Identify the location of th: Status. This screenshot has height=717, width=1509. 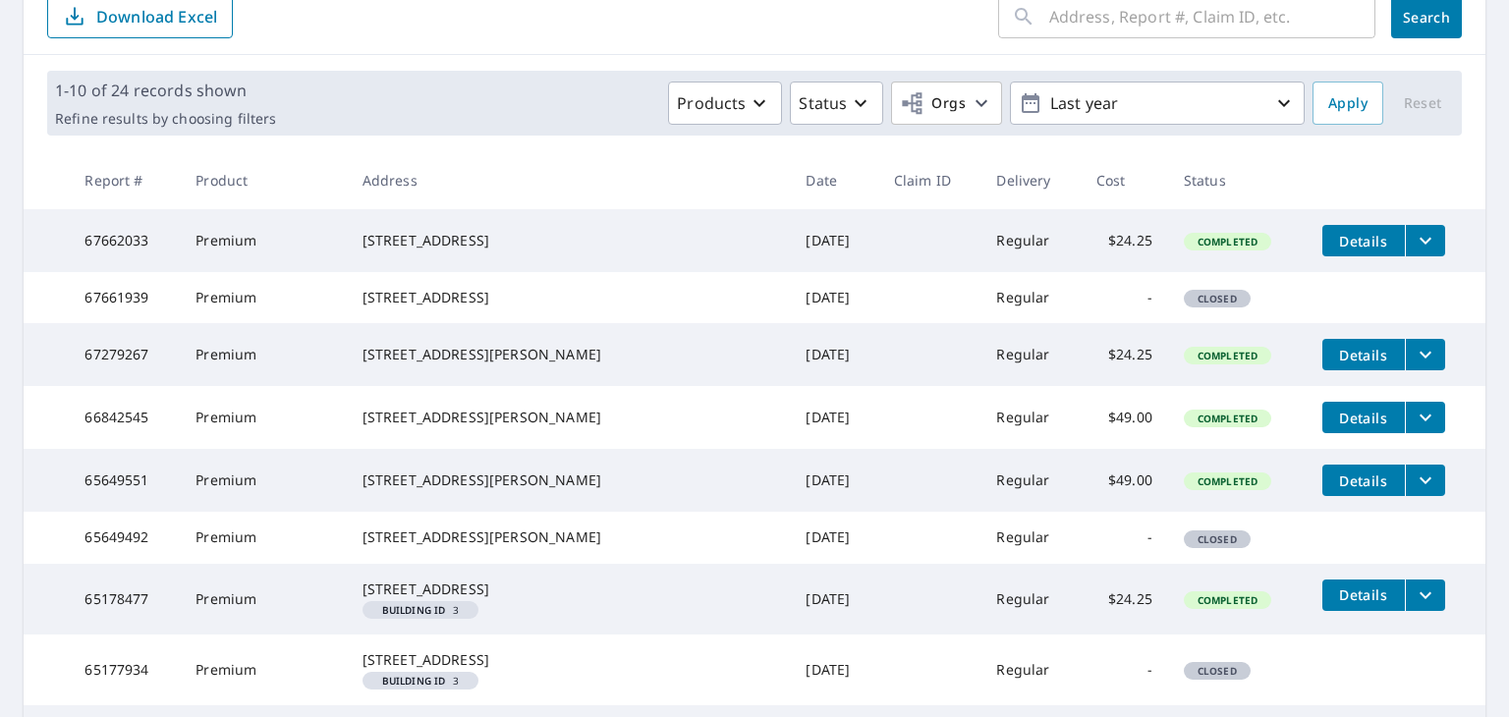
(1237, 180).